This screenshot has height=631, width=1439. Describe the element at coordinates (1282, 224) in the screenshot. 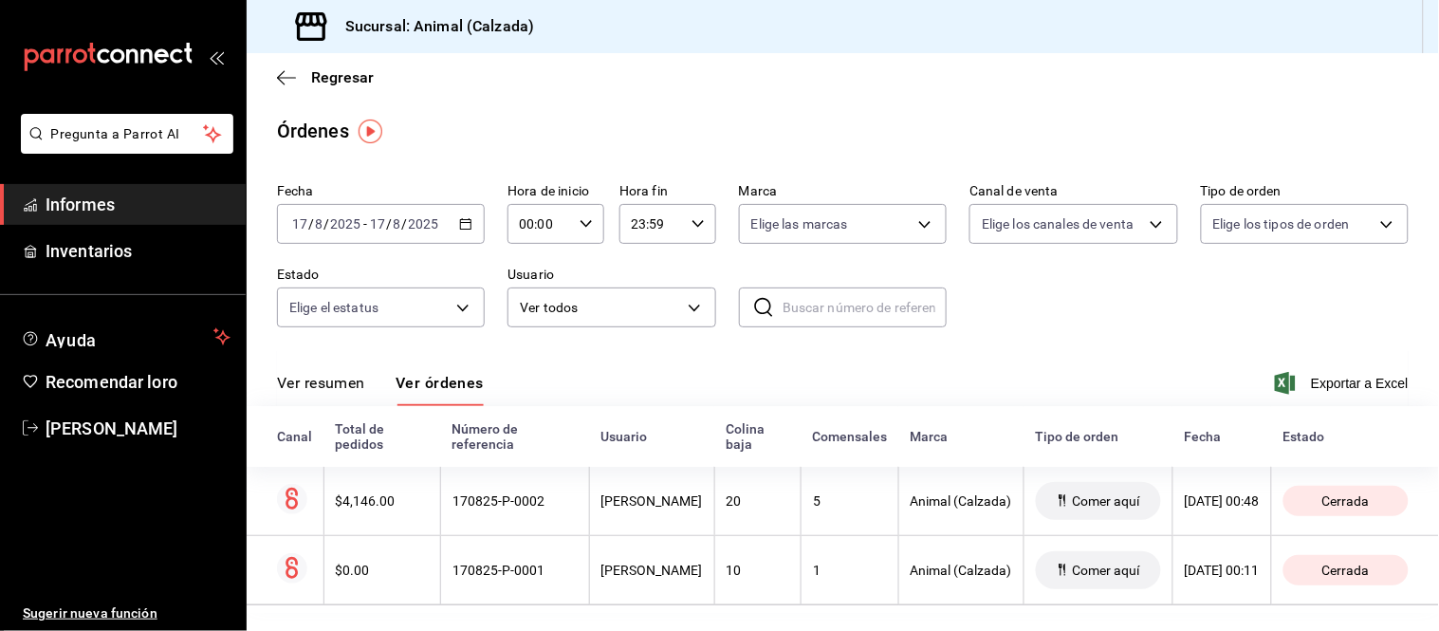

I see `font: Elige los tipos de orden` at that location.